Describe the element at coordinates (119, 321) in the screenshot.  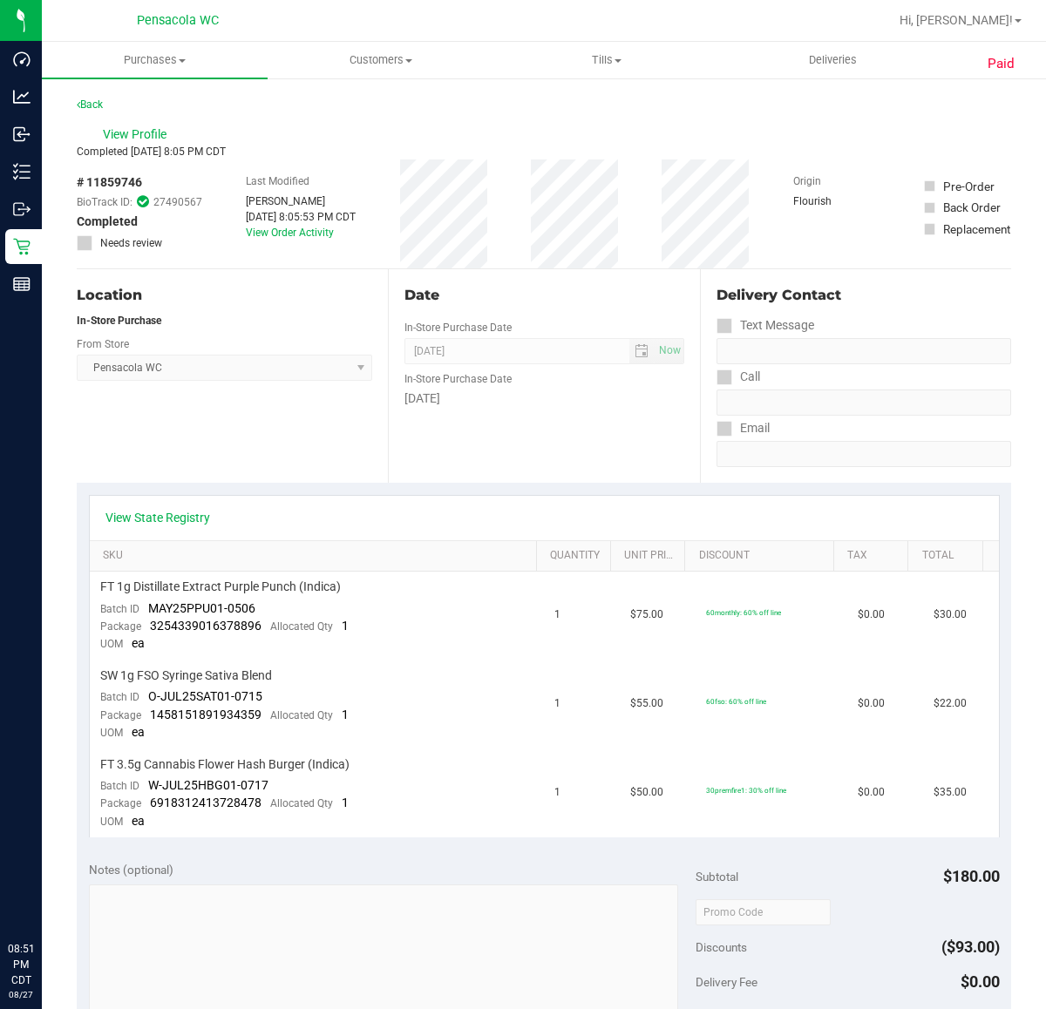
I see `strong: In-Store Purchase` at that location.